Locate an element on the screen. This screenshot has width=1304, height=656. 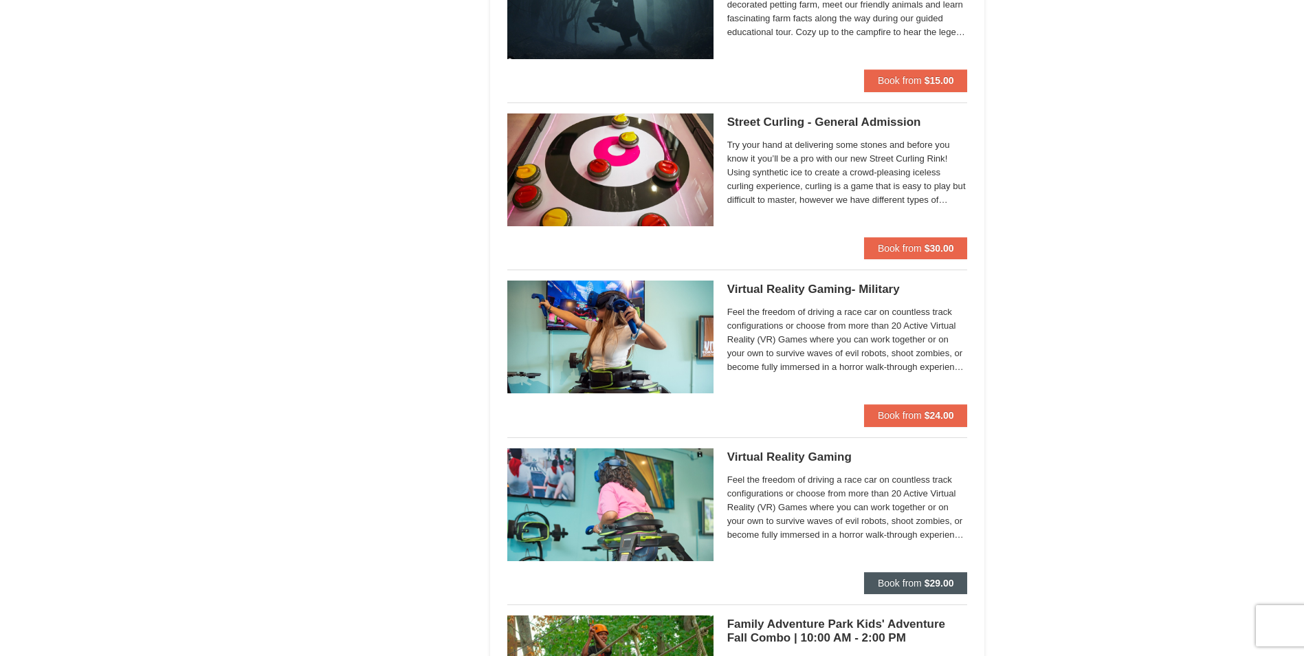
h5: Virtual Reality Gaming is located at coordinates (848, 457).